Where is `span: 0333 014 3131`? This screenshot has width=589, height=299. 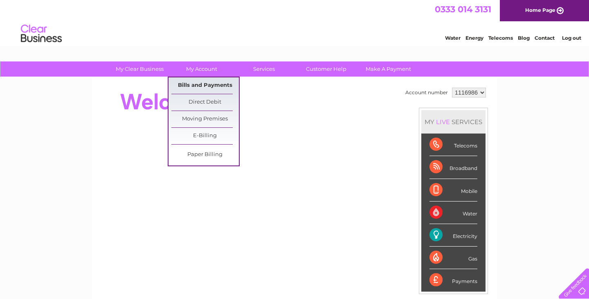 span: 0333 014 3131 is located at coordinates (463, 9).